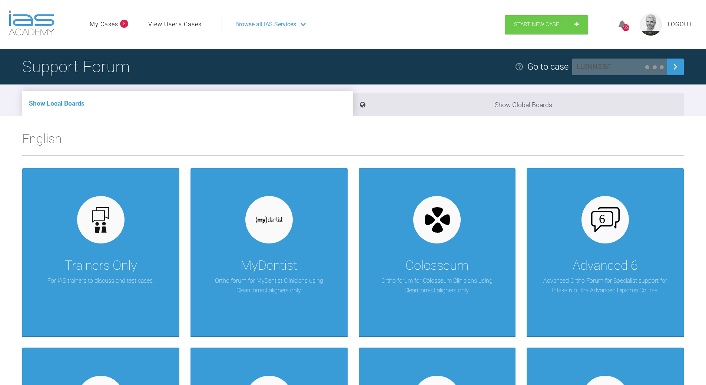  I want to click on img: help.e70b9f3d.svg, so click(519, 67).